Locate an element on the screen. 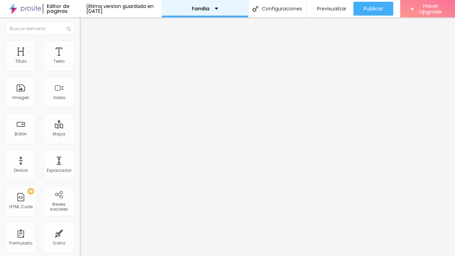  p: Familia is located at coordinates (201, 9).